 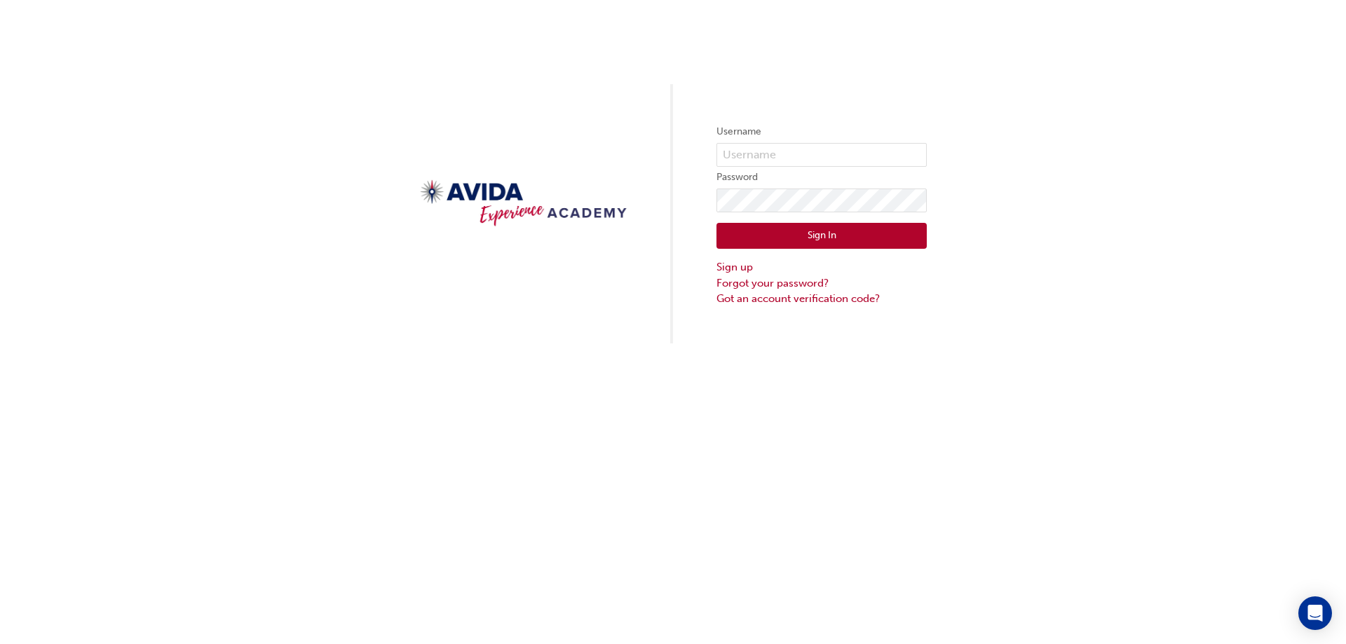 What do you see at coordinates (822, 299) in the screenshot?
I see `a: Got an account verification code?` at bounding box center [822, 299].